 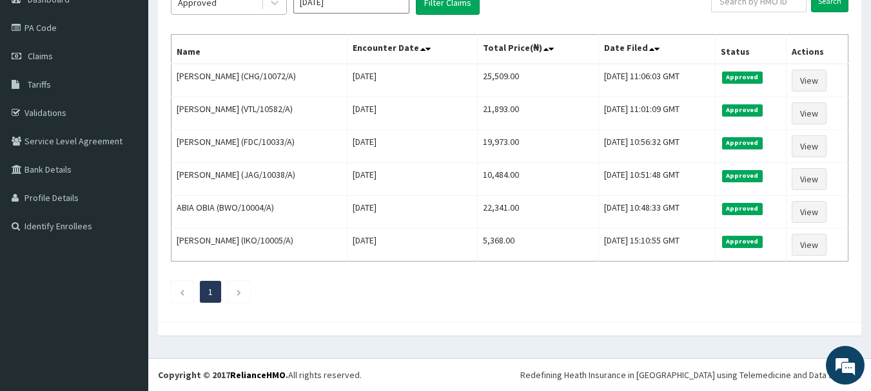 What do you see at coordinates (818, 50) in the screenshot?
I see `th: Actions` at bounding box center [818, 50].